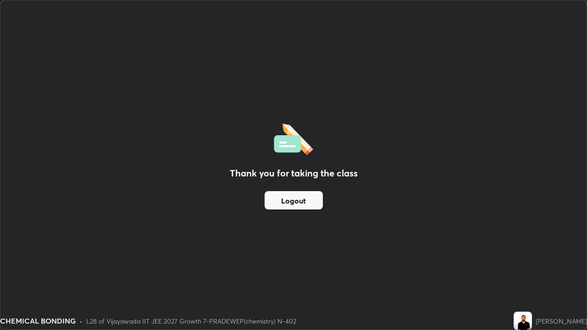 Image resolution: width=587 pixels, height=330 pixels. What do you see at coordinates (293, 200) in the screenshot?
I see `button: Logout` at bounding box center [293, 200].